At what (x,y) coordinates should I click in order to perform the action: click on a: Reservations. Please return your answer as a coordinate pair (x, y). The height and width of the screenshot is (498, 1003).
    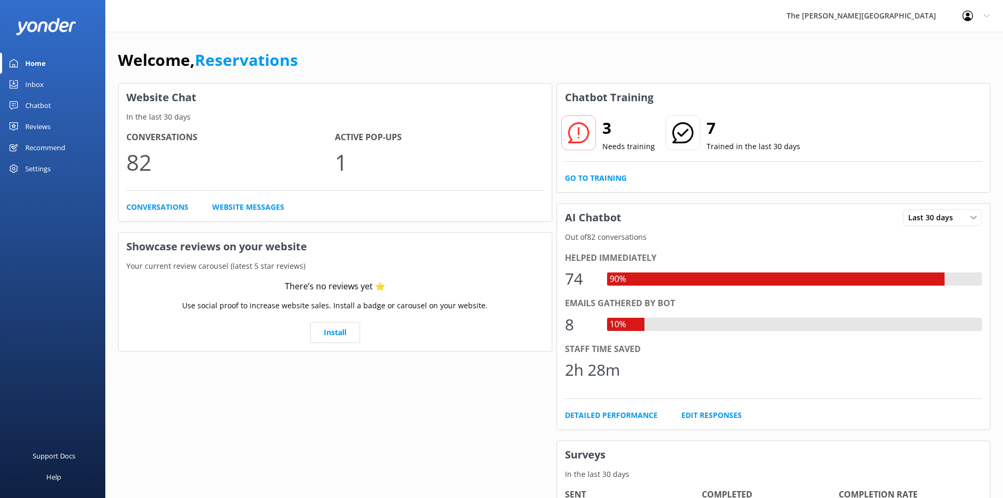
    Looking at the image, I should click on (246, 59).